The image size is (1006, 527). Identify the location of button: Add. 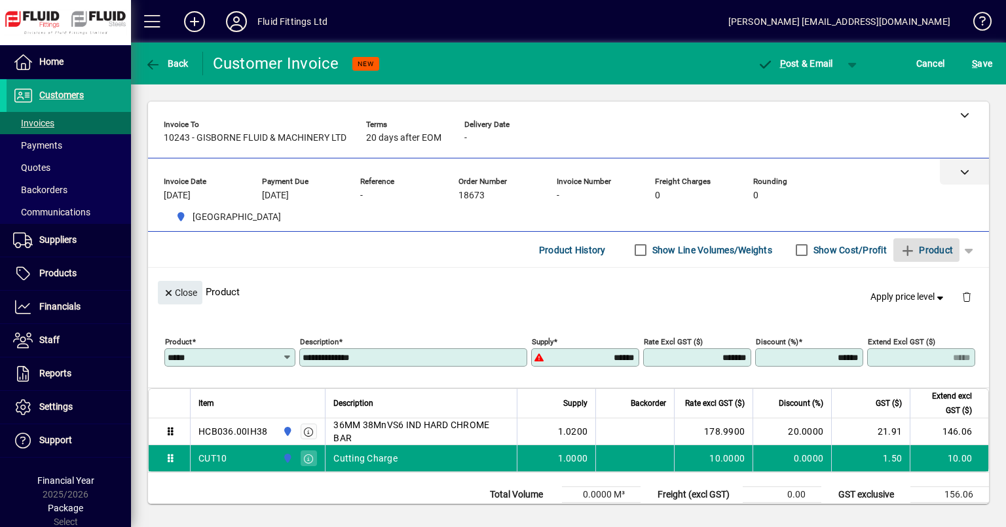
(194, 22).